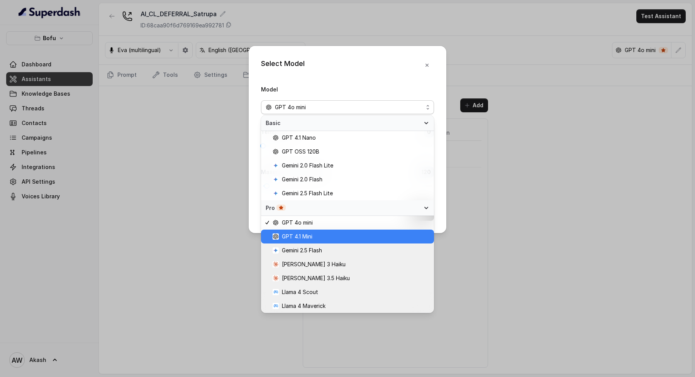 This screenshot has width=695, height=377. I want to click on span: Llama 4 Scout, so click(300, 292).